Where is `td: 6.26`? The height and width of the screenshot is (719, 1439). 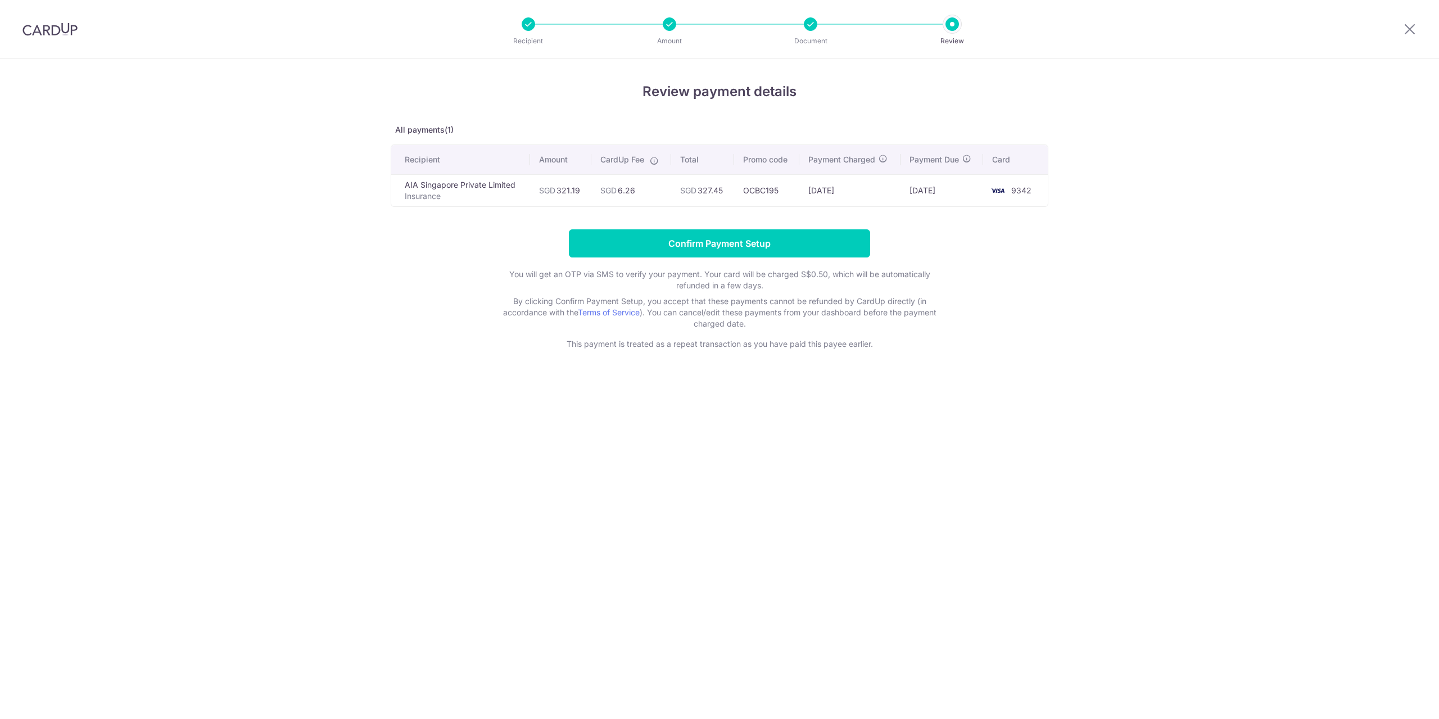
td: 6.26 is located at coordinates (631, 190).